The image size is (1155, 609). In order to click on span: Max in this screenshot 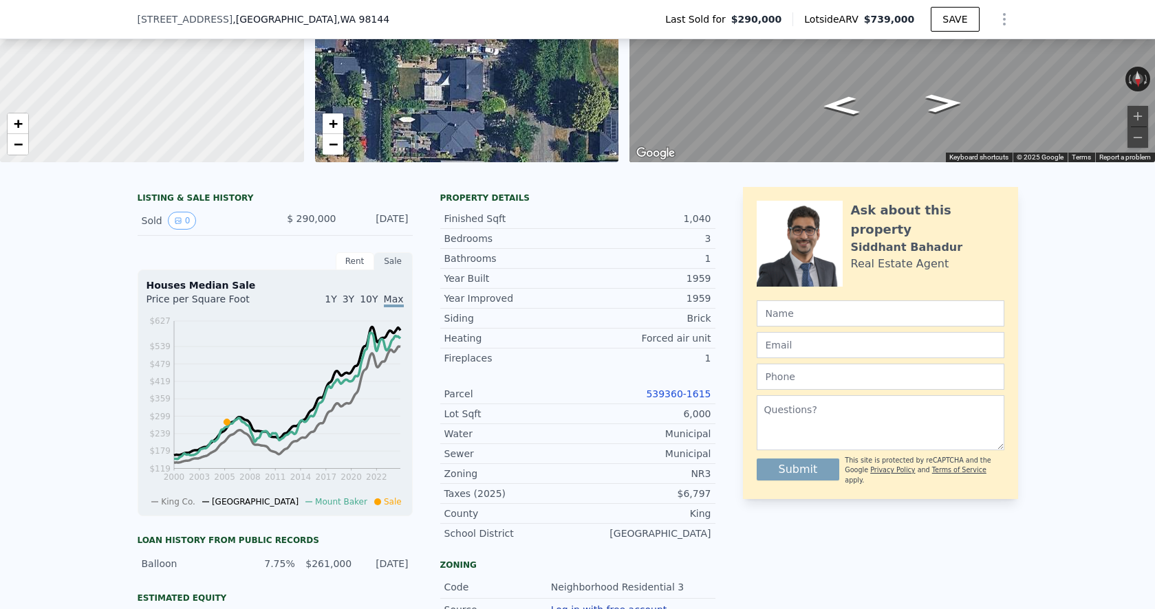, I will do `click(393, 300)`.